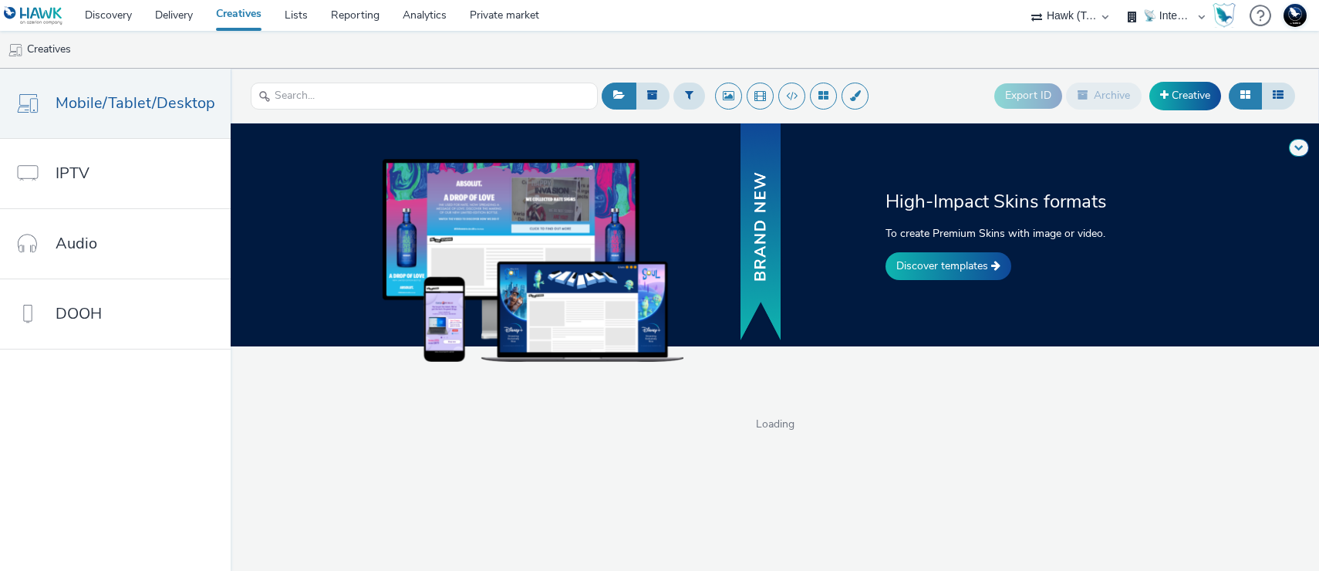 The height and width of the screenshot is (571, 1319). Describe the element at coordinates (1245, 96) in the screenshot. I see `button: Grid` at that location.